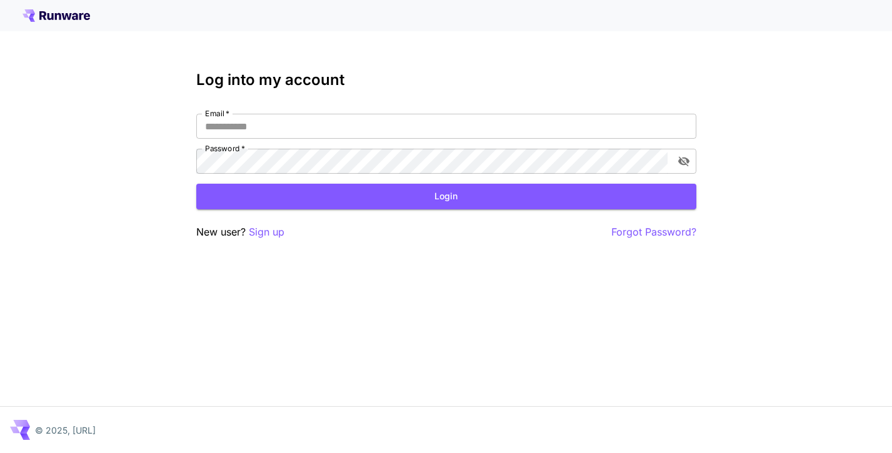 This screenshot has width=892, height=453. Describe the element at coordinates (684, 161) in the screenshot. I see `button: toggle password visibility` at that location.